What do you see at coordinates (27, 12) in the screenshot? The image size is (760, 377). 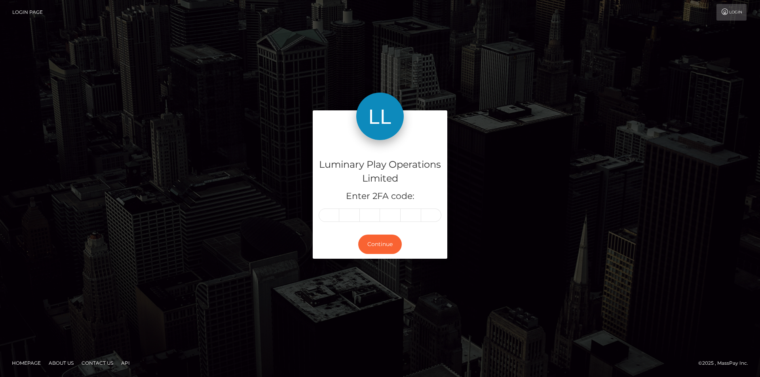 I see `a: Login Page` at bounding box center [27, 12].